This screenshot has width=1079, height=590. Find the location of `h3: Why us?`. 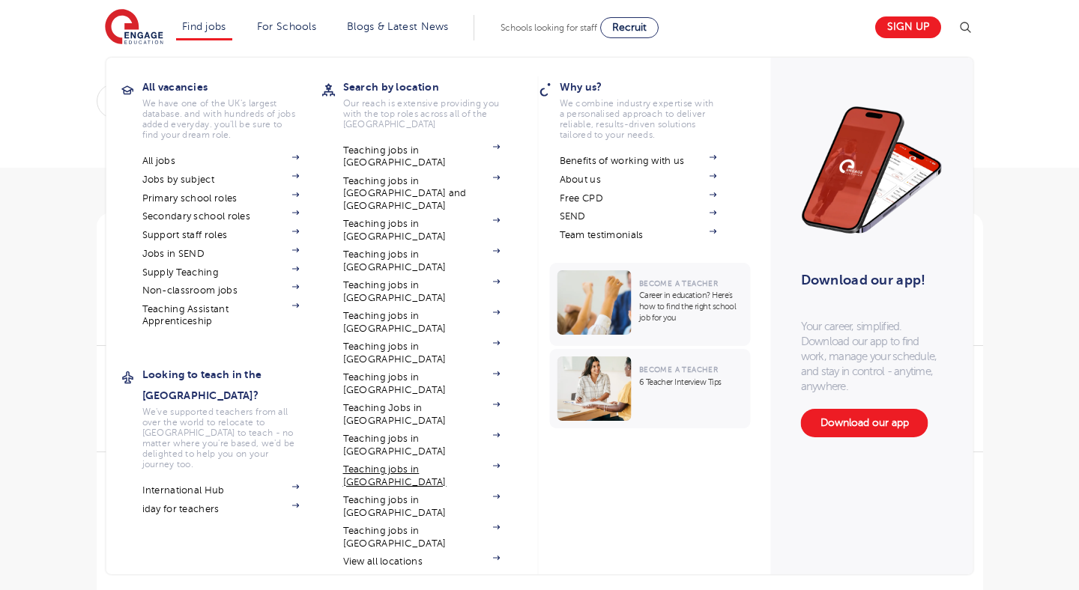

h3: Why us? is located at coordinates (649, 87).